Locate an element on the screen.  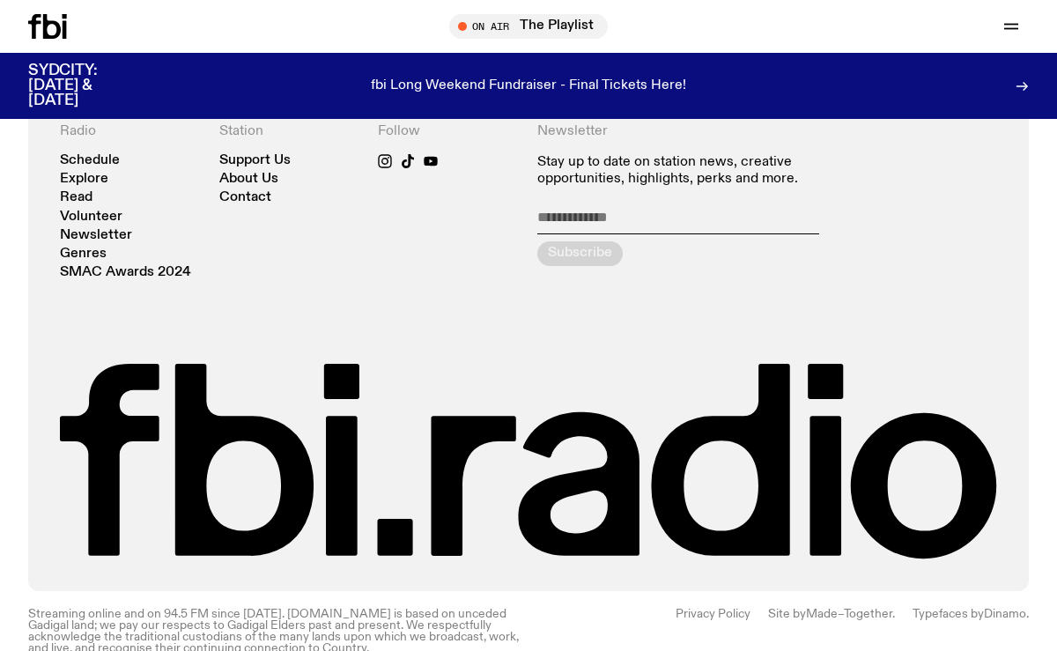
button: Subscribe is located at coordinates (580, 254).